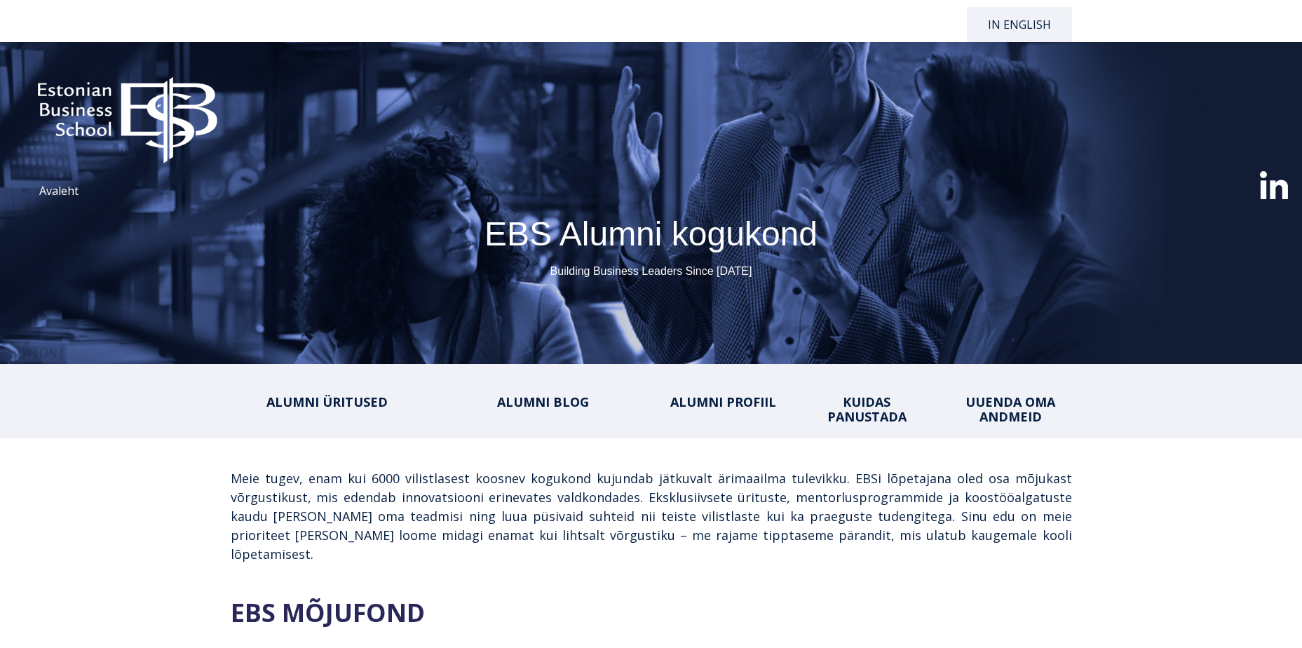  I want to click on a: ALUMNI BLOG, so click(543, 402).